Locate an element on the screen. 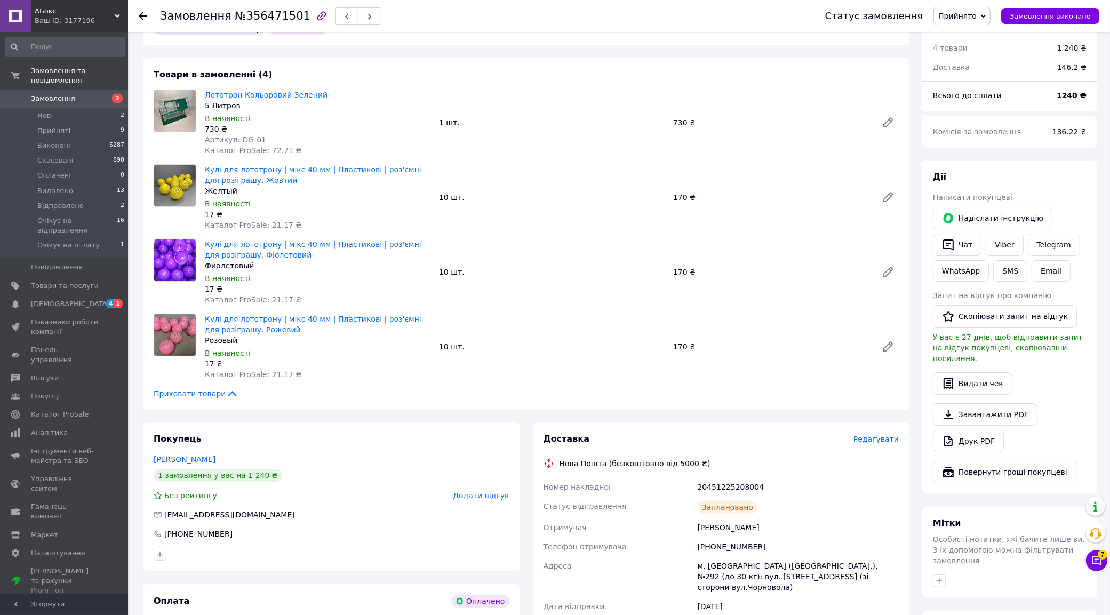 This screenshot has height=615, width=1110. div: Заплановано is located at coordinates (728, 507).